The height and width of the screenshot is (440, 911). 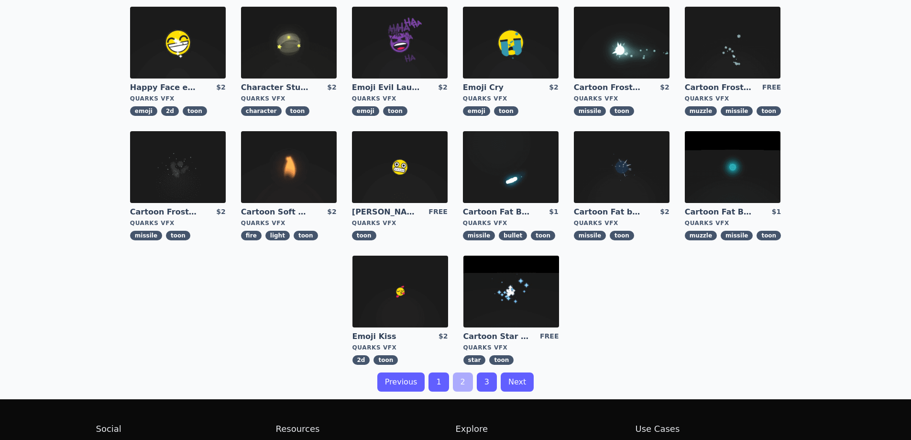 What do you see at coordinates (276, 88) in the screenshot?
I see `a: Character Stun Effect` at bounding box center [276, 88].